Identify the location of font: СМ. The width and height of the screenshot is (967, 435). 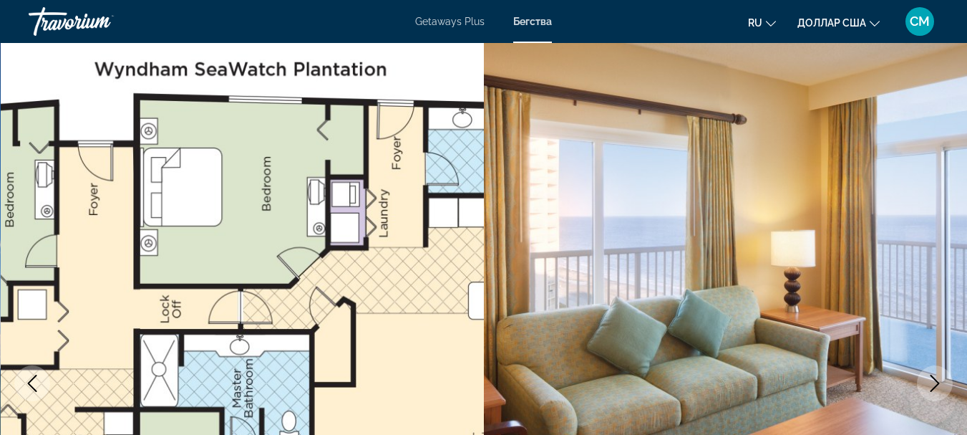
(920, 21).